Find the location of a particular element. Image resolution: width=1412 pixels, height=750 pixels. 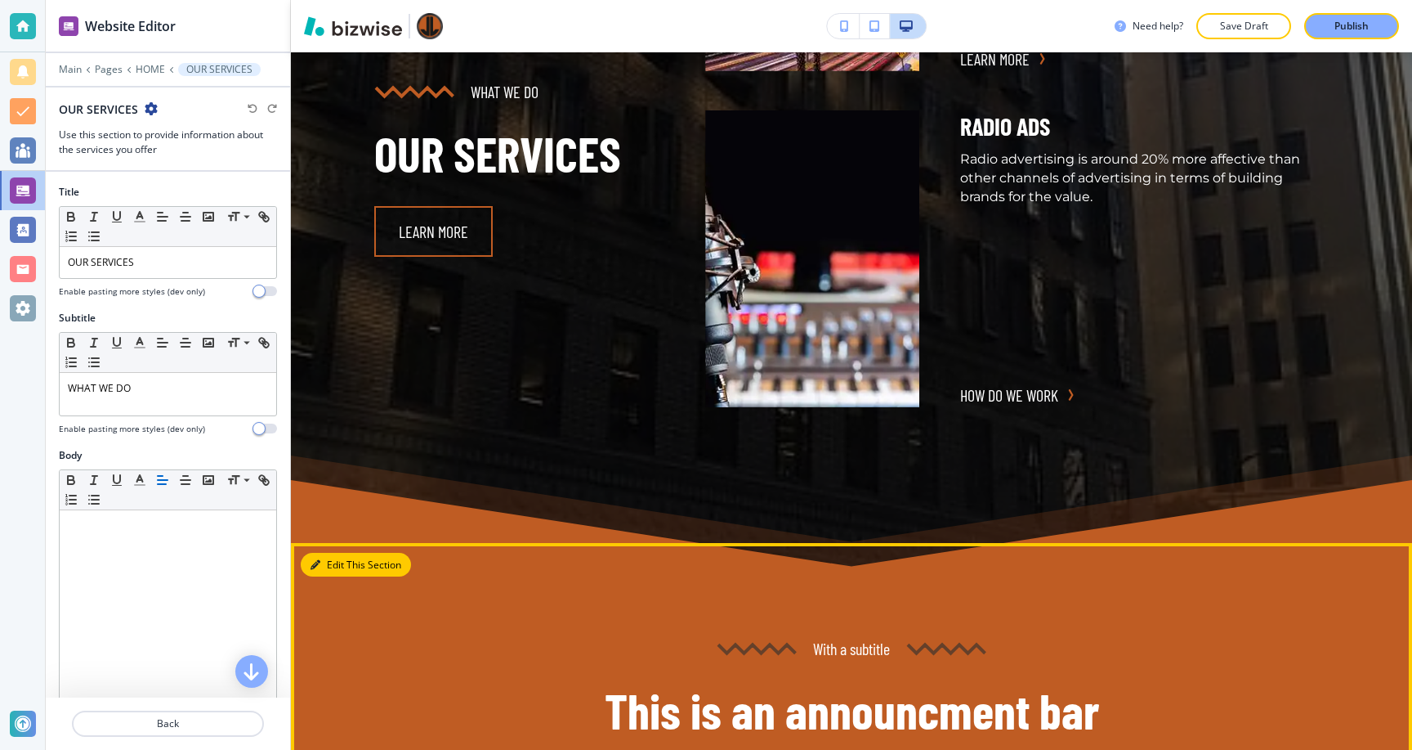

img: Bizwise Logo is located at coordinates (353, 26).